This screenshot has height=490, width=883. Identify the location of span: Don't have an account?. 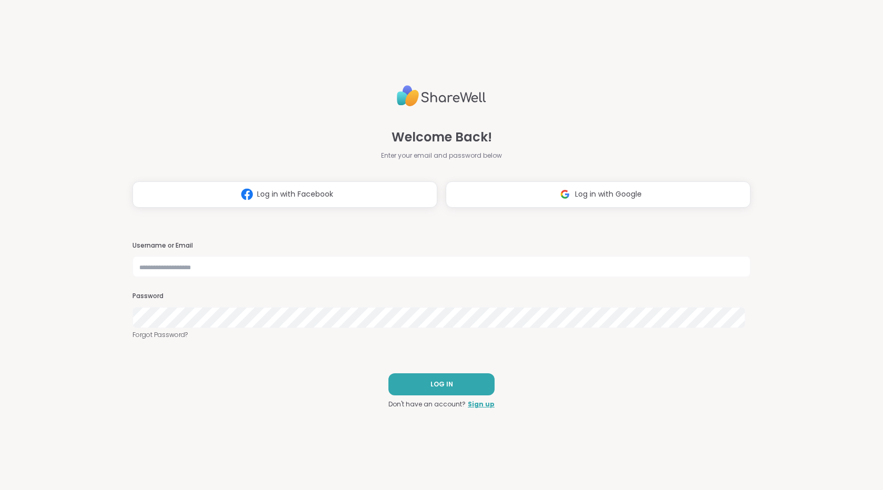
(427, 404).